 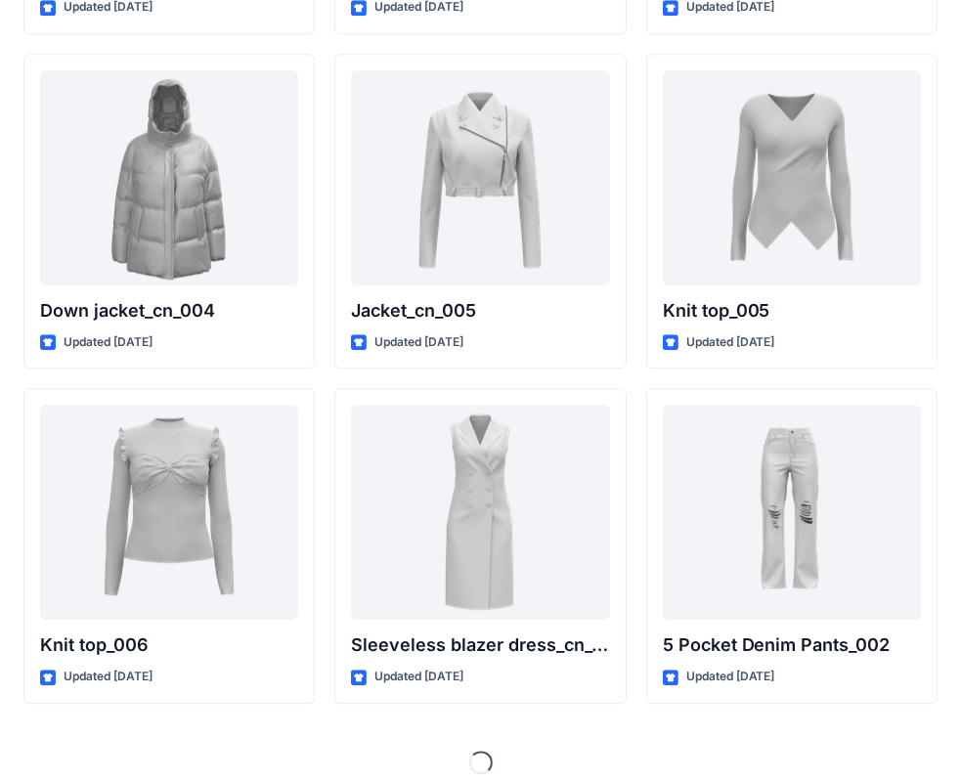 What do you see at coordinates (169, 513) in the screenshot?
I see `a: Knit top_006` at bounding box center [169, 513].